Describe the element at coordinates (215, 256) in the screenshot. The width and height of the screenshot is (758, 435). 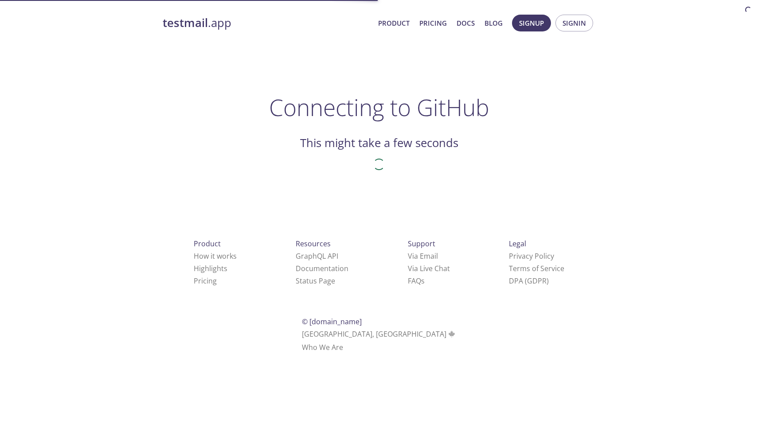
I see `a: How it works` at that location.